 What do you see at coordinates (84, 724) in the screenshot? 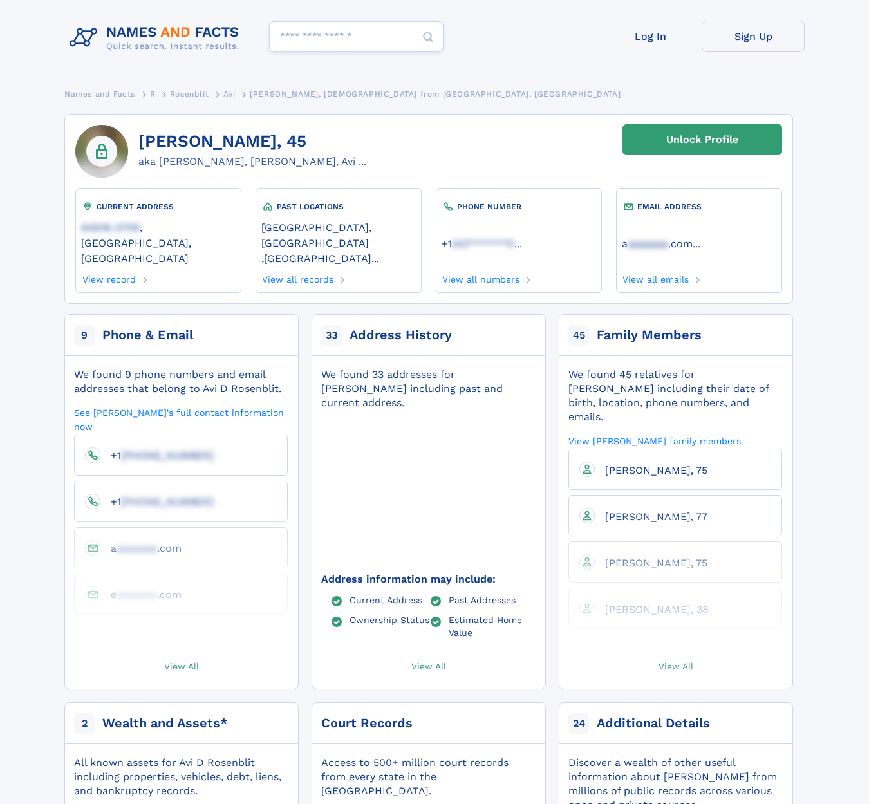
I see `span: 2` at bounding box center [84, 724].